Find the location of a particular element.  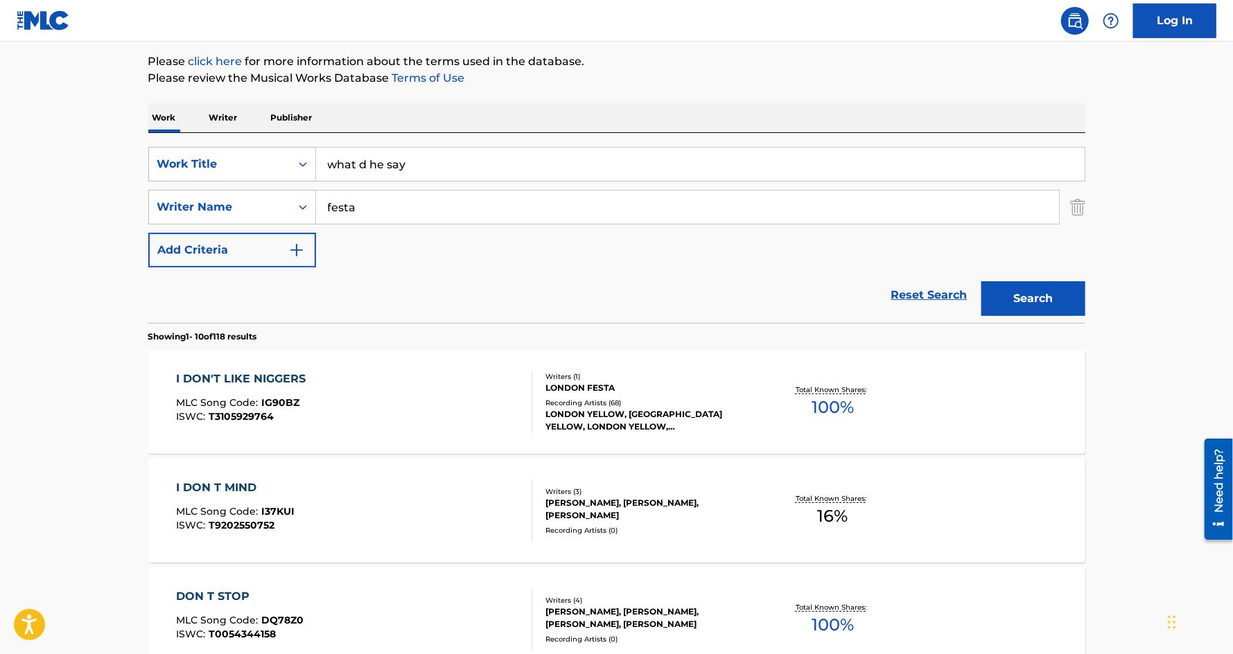

div: I DON T MIND is located at coordinates (235, 488).